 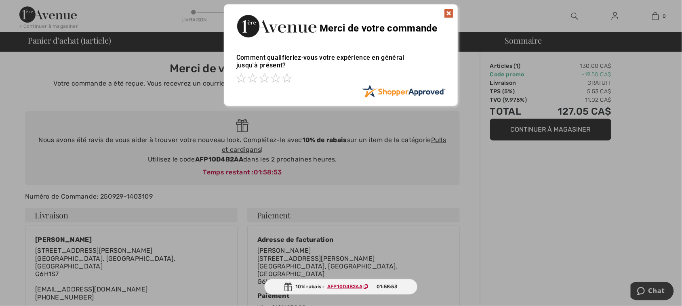 I want to click on div: Comment qualifieriez-vous votre expérience en général jusqu'à présent?, so click(x=341, y=65).